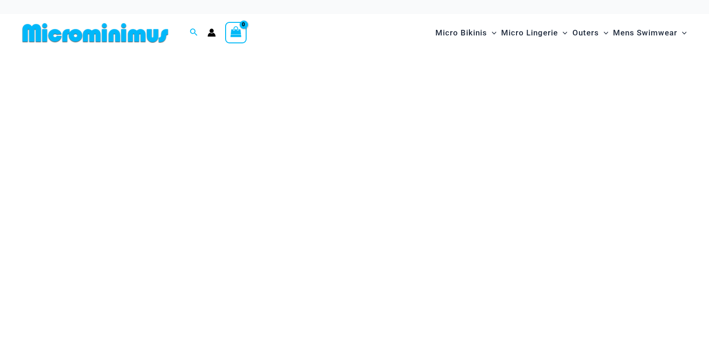 The height and width of the screenshot is (344, 709). I want to click on img: MM SHOP LOGO FLAT, so click(95, 33).